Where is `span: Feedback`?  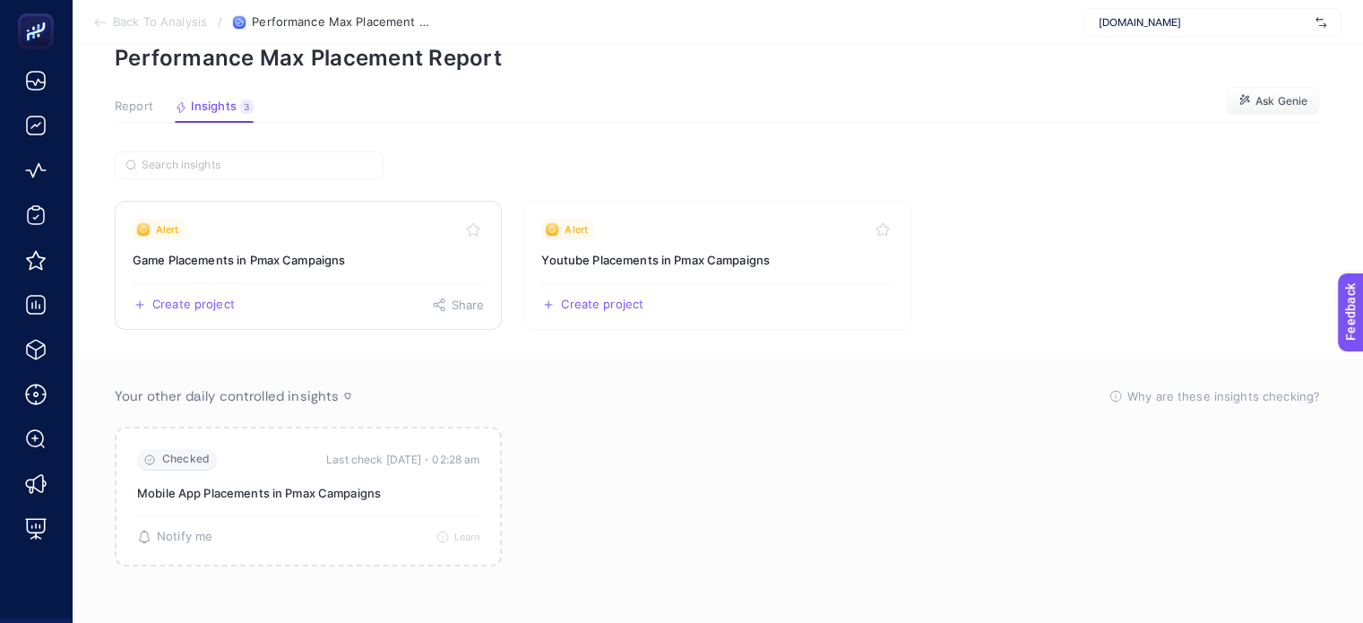 span: Feedback is located at coordinates (39, 13).